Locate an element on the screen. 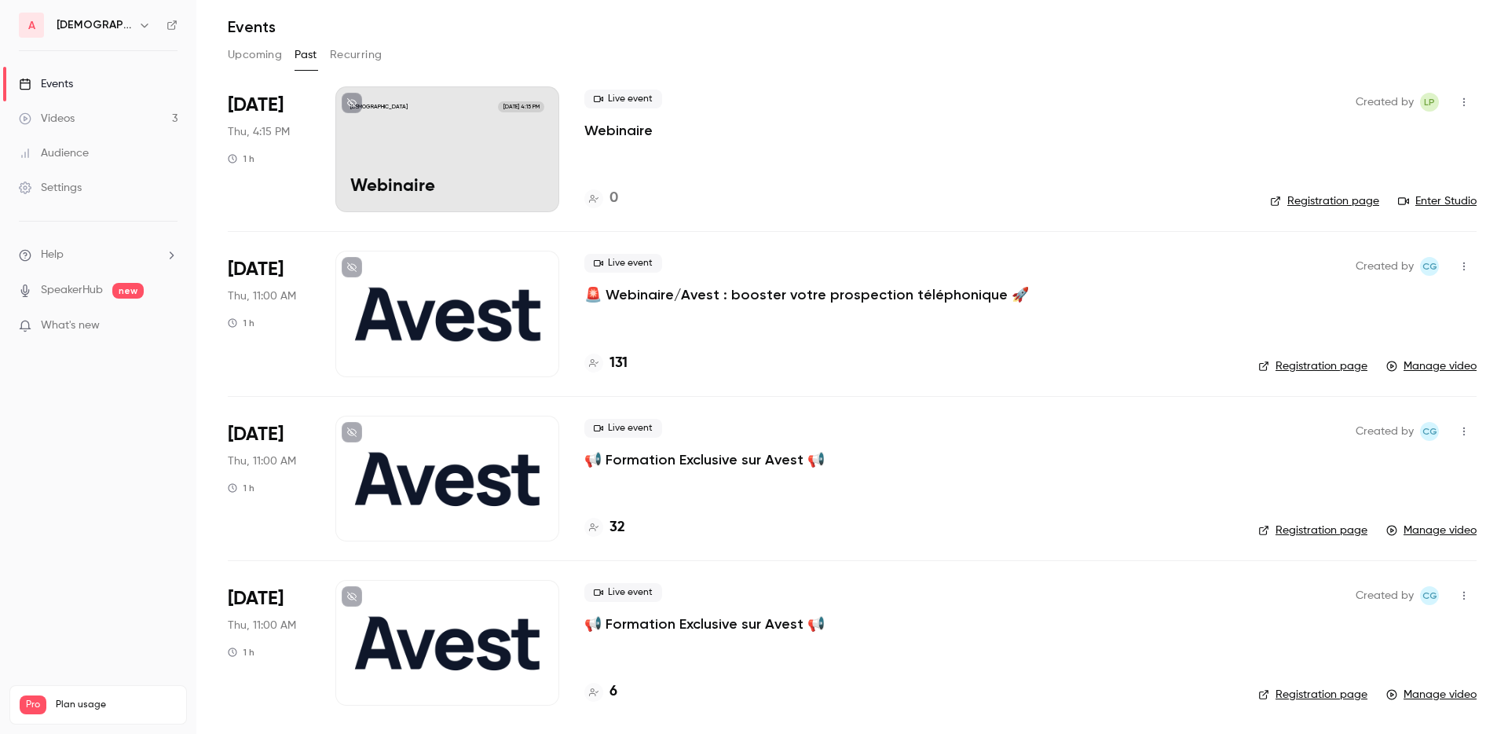 The image size is (1508, 734). a: Enter Studio is located at coordinates (1437, 201).